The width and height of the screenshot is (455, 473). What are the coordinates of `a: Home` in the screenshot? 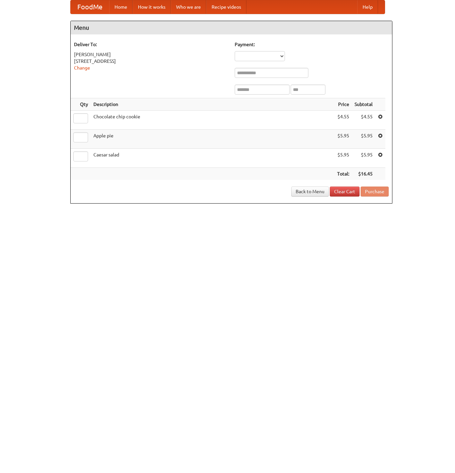 It's located at (121, 7).